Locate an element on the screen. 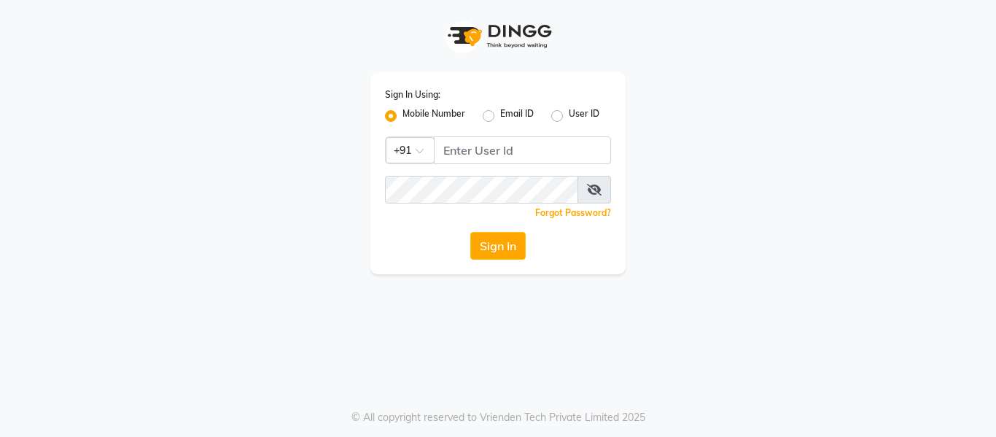 The height and width of the screenshot is (437, 996). label: User ID is located at coordinates (584, 116).